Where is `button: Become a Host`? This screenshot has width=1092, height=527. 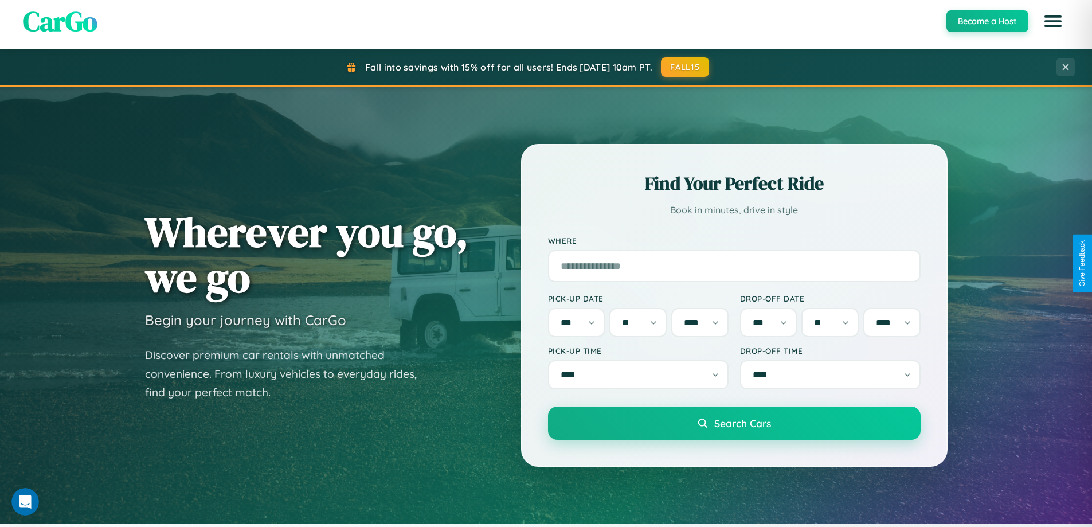
button: Become a Host is located at coordinates (987, 21).